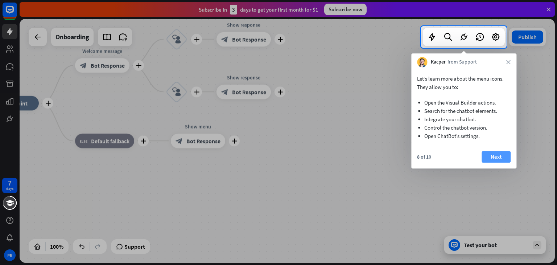 The height and width of the screenshot is (265, 557). What do you see at coordinates (464, 136) in the screenshot?
I see `li: Open ChatBot’s settings.` at bounding box center [464, 136].